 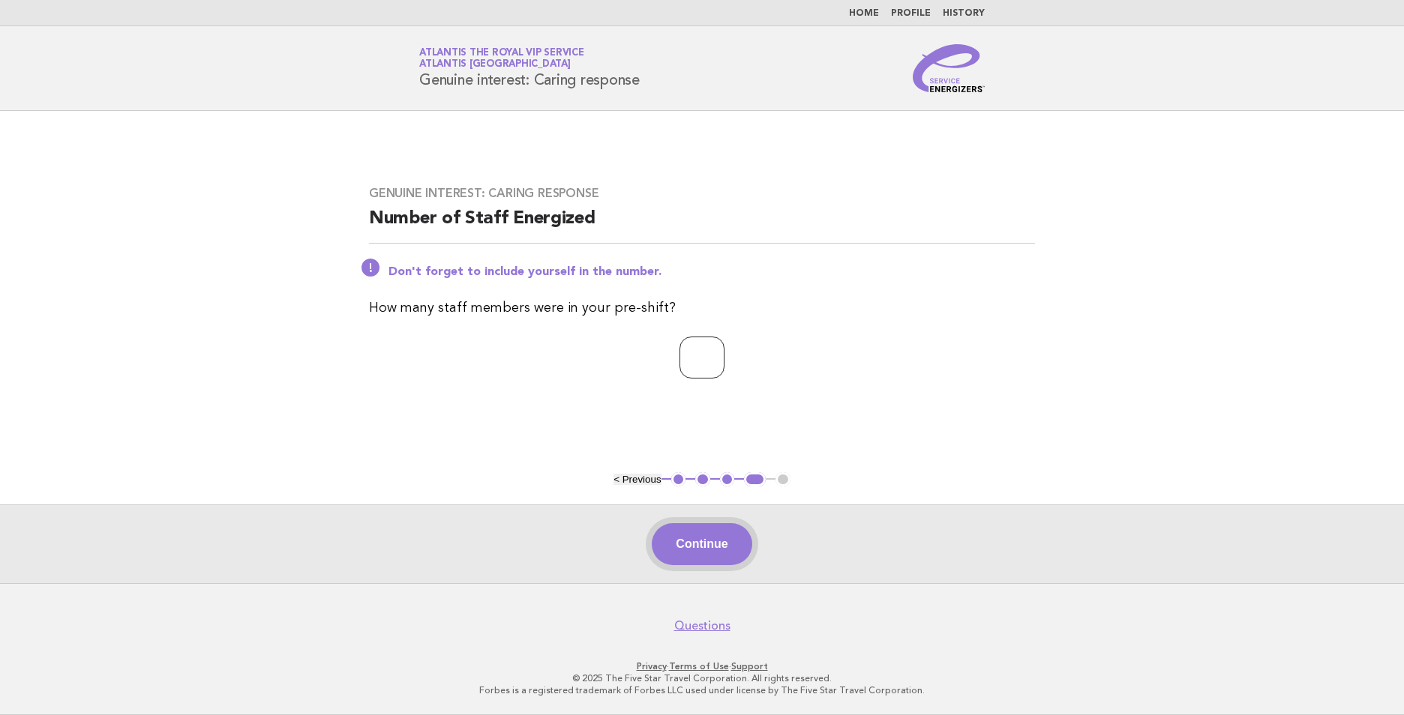 I want to click on a: Terms of Use, so click(x=699, y=667).